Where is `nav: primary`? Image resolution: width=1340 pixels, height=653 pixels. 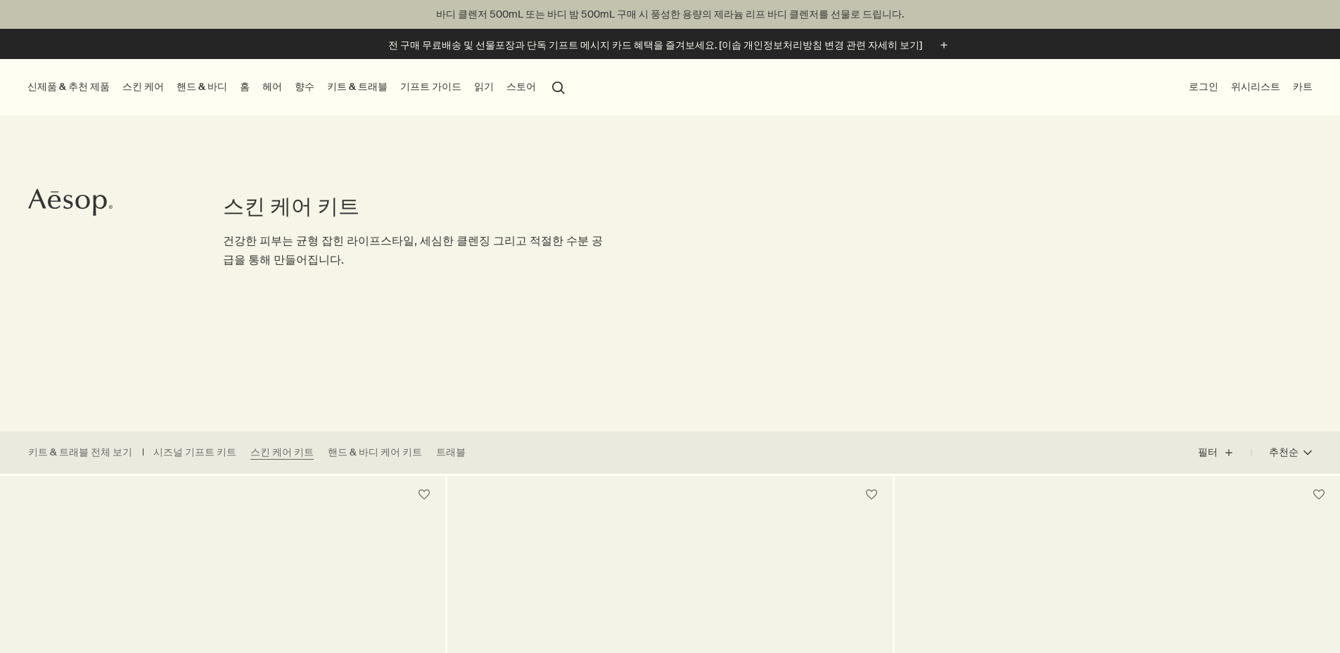
nav: primary is located at coordinates (297, 87).